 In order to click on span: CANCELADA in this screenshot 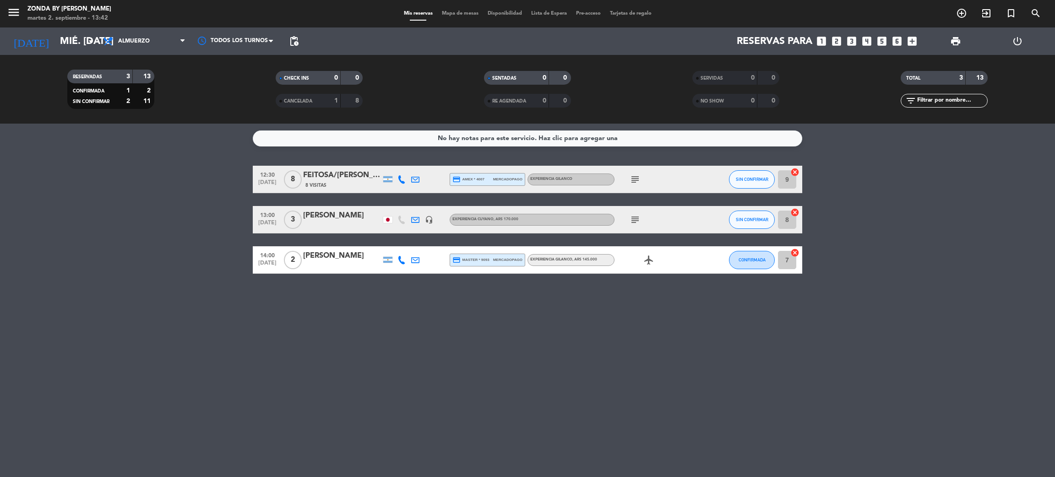, I will do `click(298, 101)`.